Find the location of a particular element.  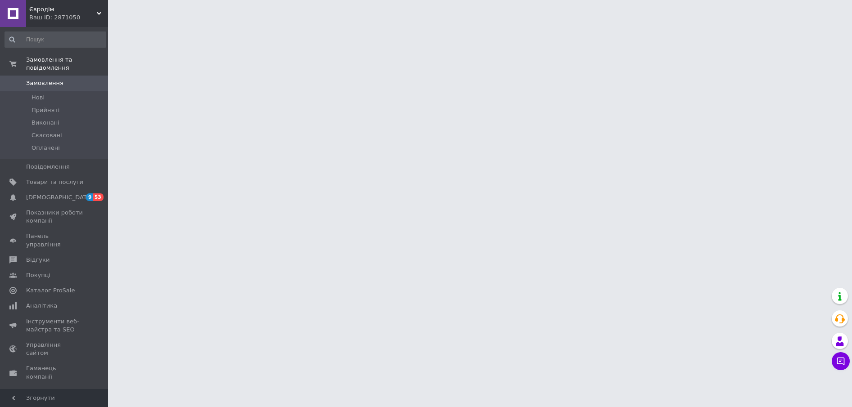

span: Виконані is located at coordinates (45, 123).